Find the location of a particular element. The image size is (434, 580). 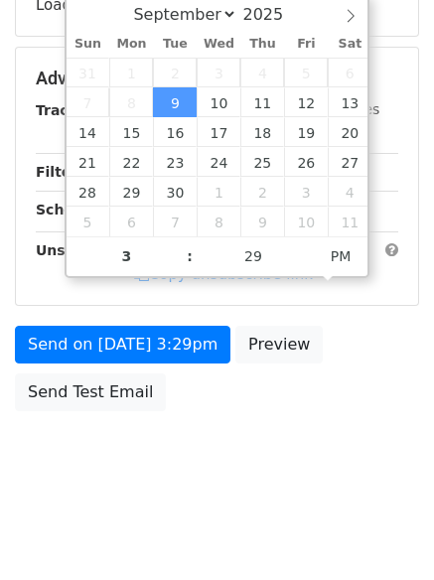

span: October 11, 2025 is located at coordinates (350, 222).